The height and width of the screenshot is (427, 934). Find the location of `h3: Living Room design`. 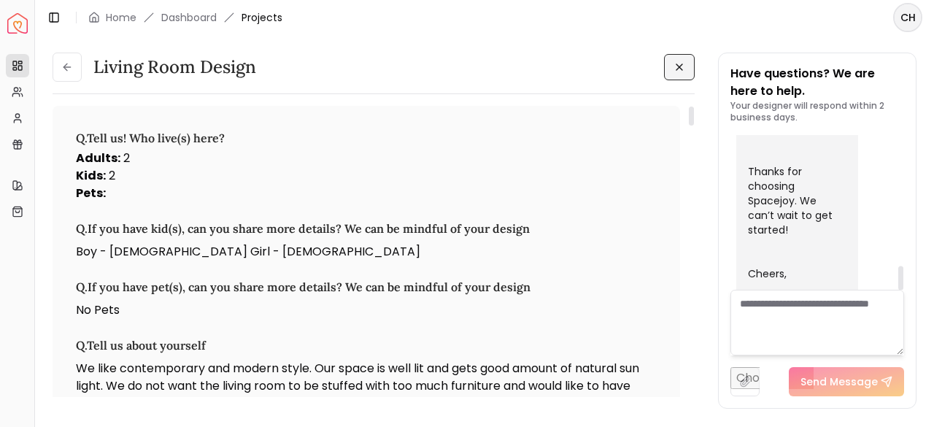

h3: Living Room design is located at coordinates (174, 67).